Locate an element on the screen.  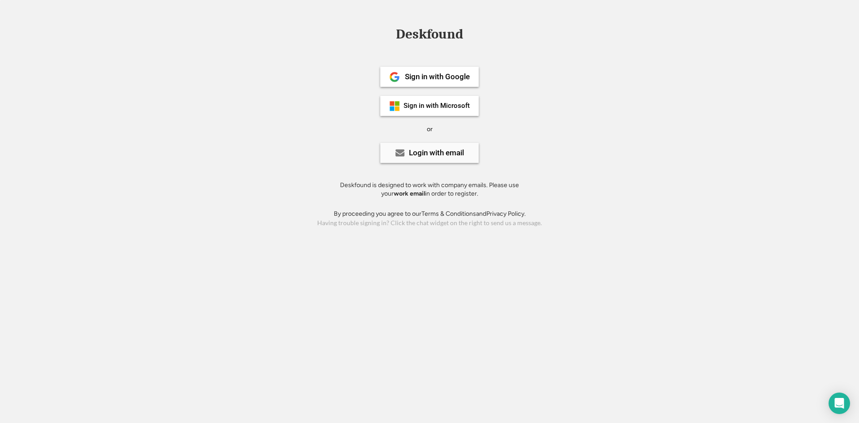
strong: work email is located at coordinates (409, 193).